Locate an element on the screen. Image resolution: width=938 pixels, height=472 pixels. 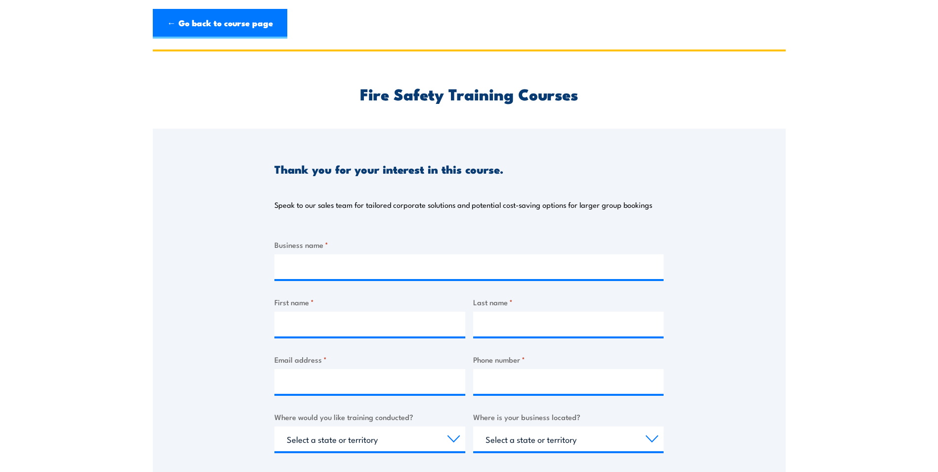
h3: Thank you for your interest in this course. is located at coordinates (389, 169).